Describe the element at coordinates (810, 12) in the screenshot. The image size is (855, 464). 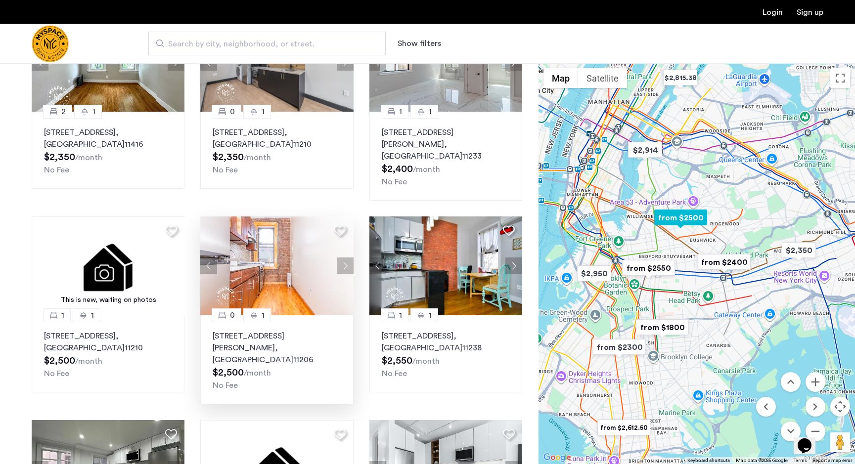
I see `a: Registration` at that location.